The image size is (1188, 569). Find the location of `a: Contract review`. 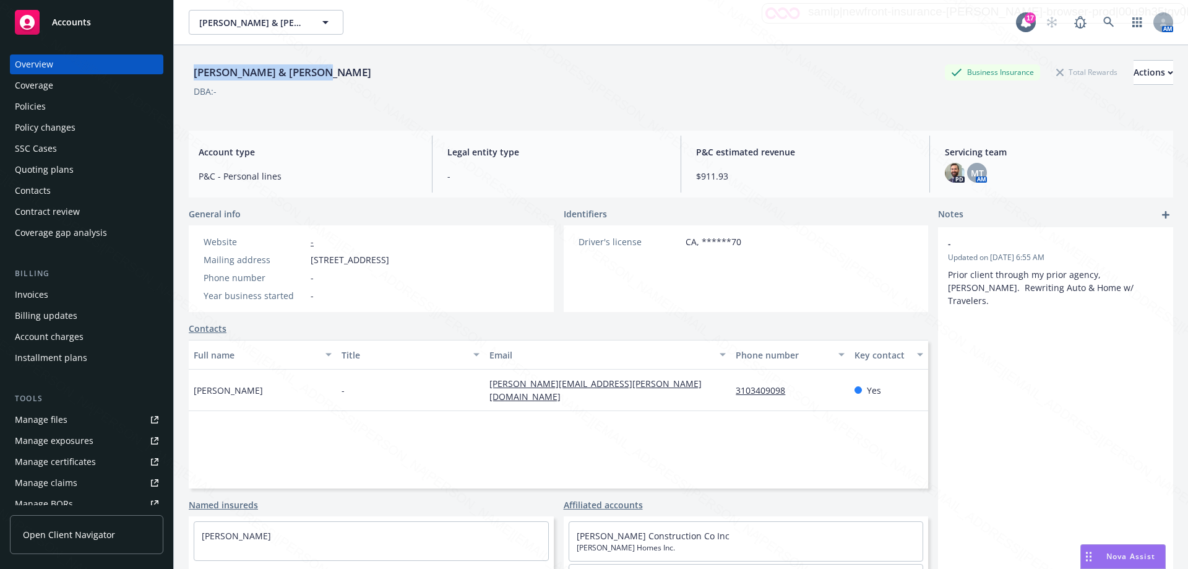

a: Contract review is located at coordinates (87, 212).